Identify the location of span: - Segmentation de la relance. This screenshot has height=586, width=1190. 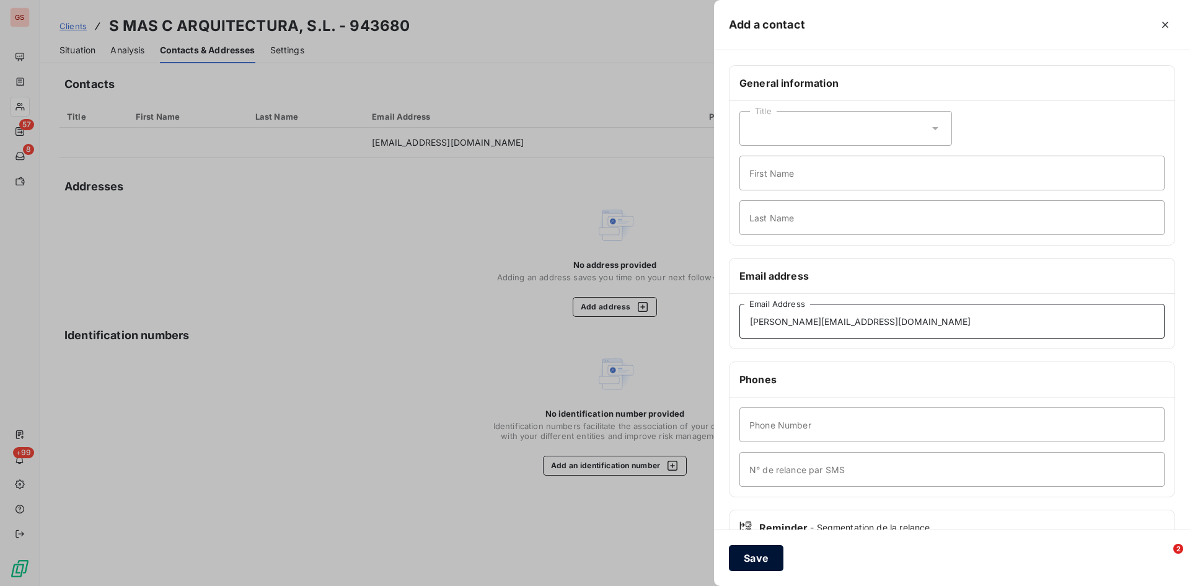
(870, 528).